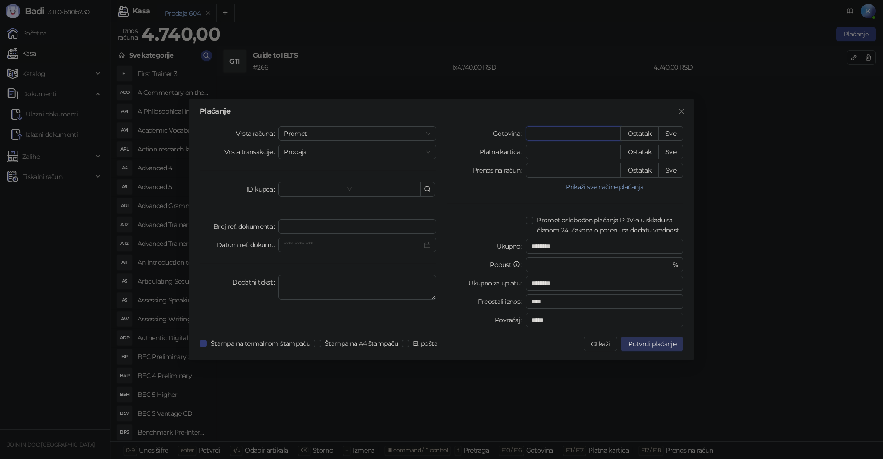  I want to click on span: close, so click(682, 111).